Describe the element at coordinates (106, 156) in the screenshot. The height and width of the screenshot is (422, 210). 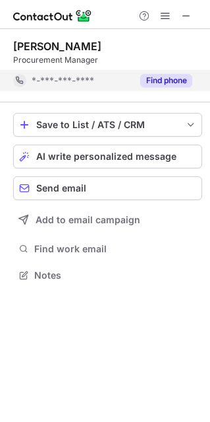
I see `span: AI write personalized message` at that location.